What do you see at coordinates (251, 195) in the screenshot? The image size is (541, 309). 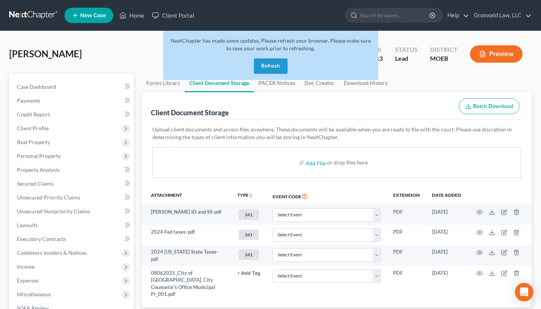 I see `i: unfold_more` at bounding box center [251, 195].